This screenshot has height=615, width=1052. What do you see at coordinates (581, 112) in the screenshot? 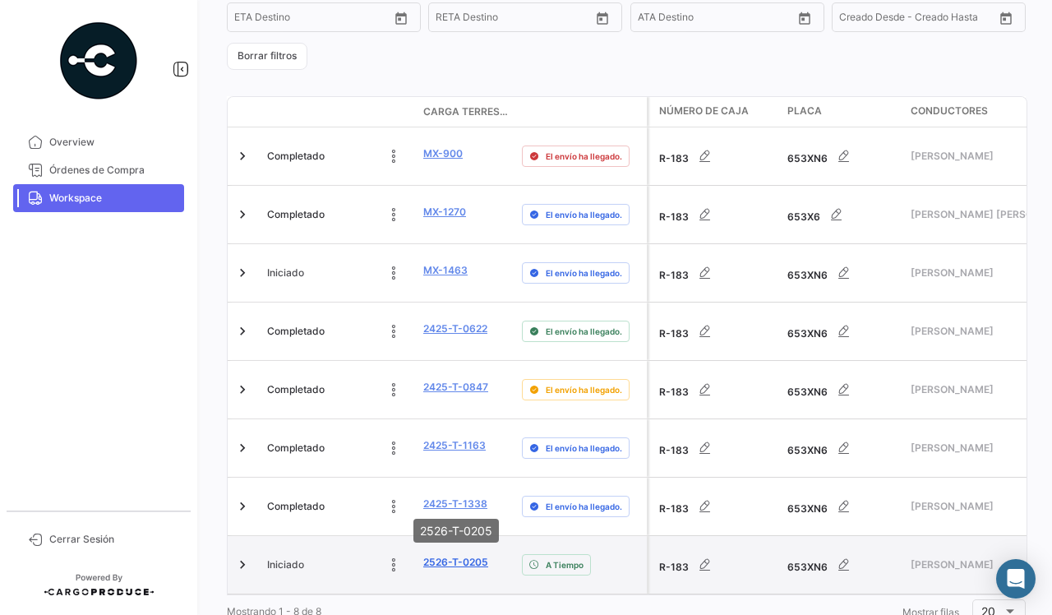
I see `datatable-header-cell: Delay Status` at bounding box center [581, 112].